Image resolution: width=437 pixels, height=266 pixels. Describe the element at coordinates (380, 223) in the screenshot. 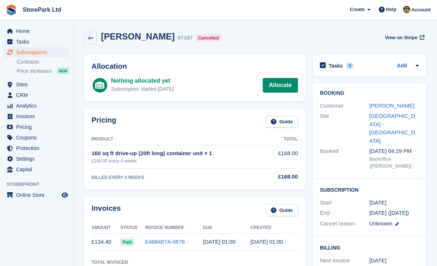

I see `span: Unknown` at that location.